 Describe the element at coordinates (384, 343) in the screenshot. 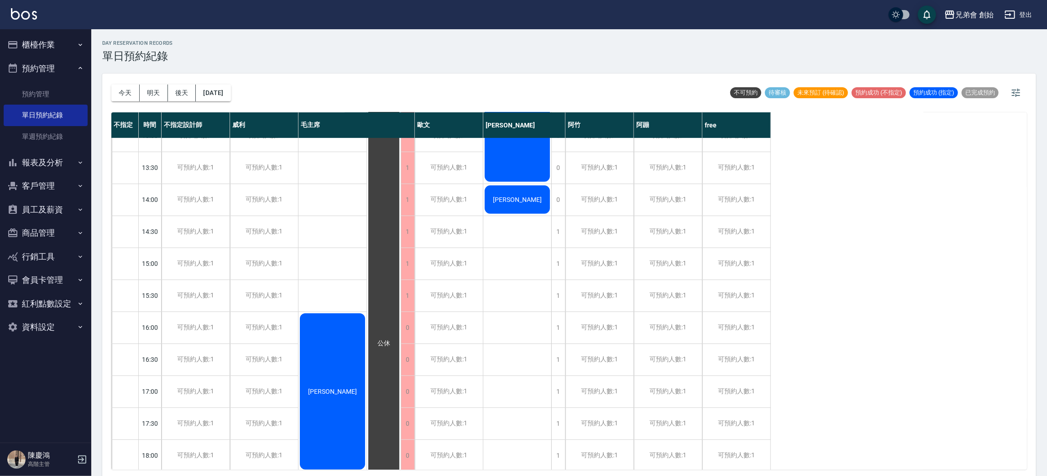

I see `span: 公休` at that location.